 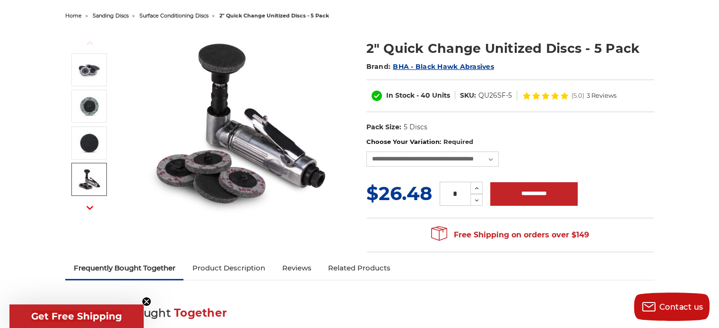 What do you see at coordinates (384, 127) in the screenshot?
I see `dt: Pack Size:` at bounding box center [384, 127].